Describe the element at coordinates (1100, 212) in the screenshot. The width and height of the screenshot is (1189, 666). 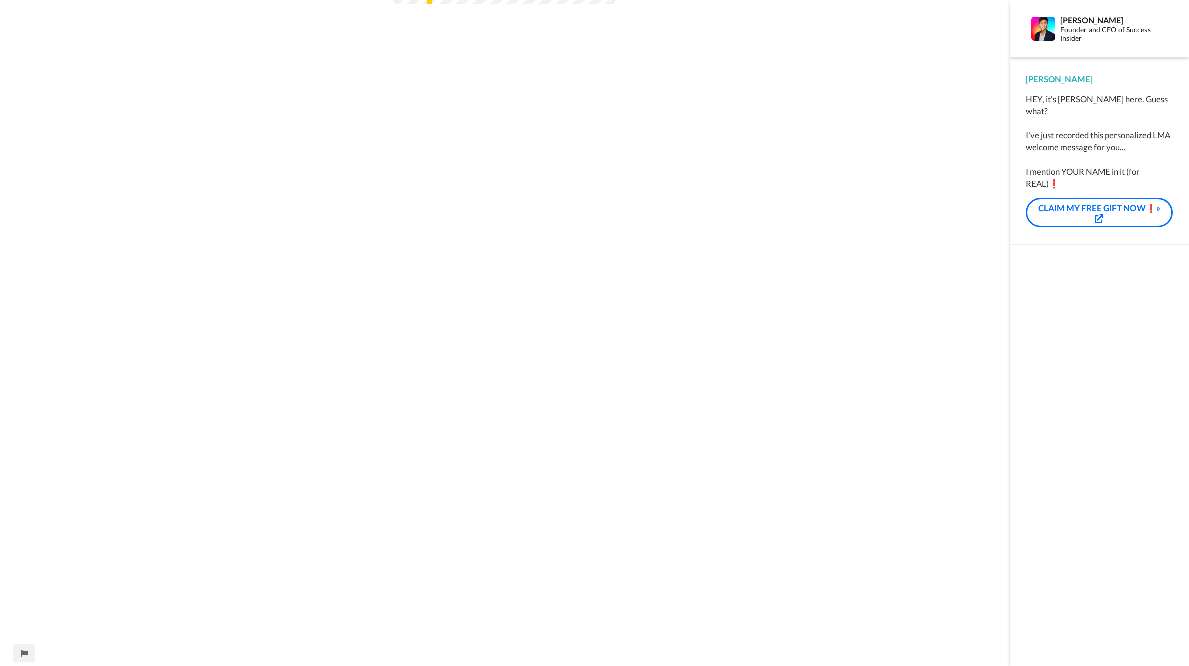
I see `a: CLAIM MY FREE GIFT NOW❗»` at that location.